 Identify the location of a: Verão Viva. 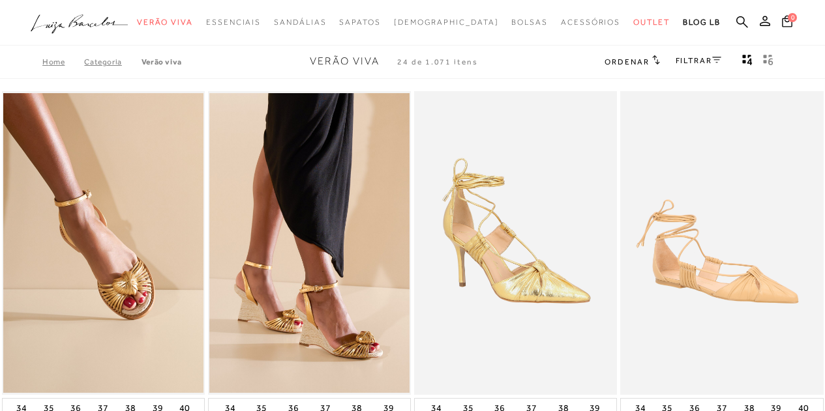
(162, 62).